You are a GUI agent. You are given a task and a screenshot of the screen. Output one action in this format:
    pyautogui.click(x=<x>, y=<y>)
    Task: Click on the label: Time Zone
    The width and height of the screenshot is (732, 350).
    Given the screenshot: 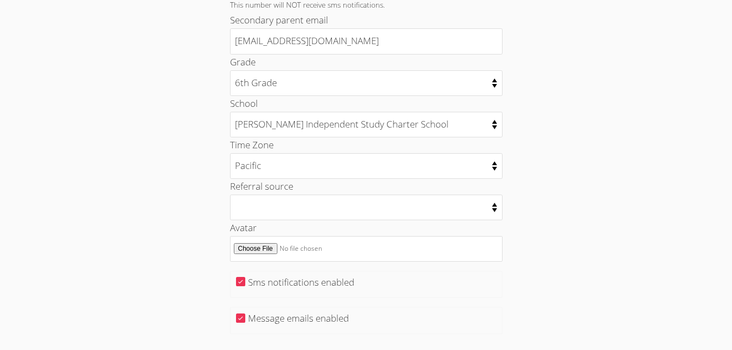 What is the action you would take?
    pyautogui.click(x=252, y=144)
    